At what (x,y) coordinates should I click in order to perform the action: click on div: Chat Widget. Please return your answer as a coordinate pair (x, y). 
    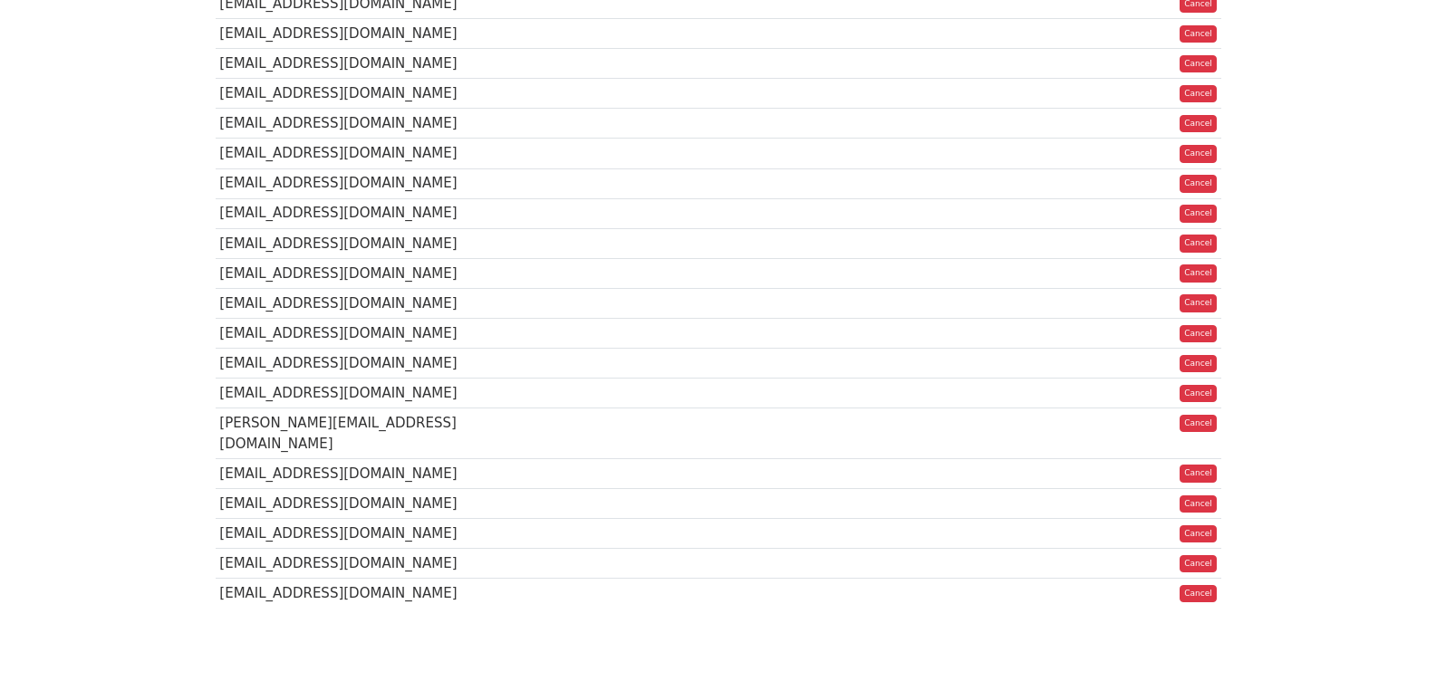
    Looking at the image, I should click on (1391, 657).